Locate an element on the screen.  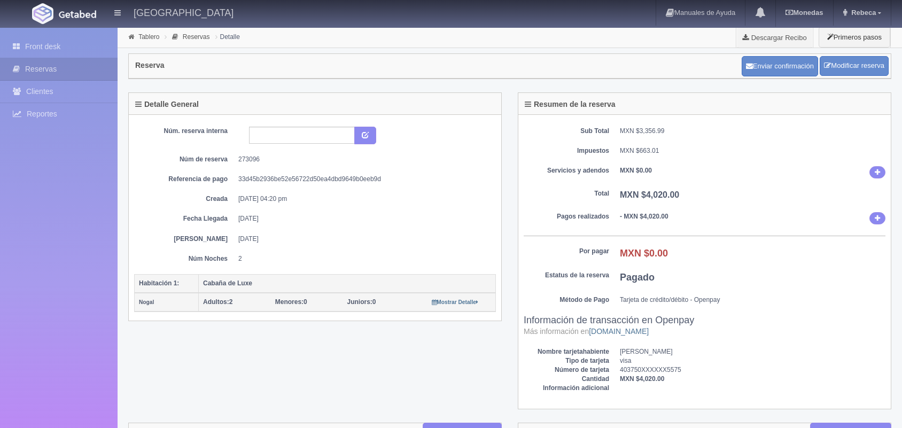
b: - MXN $4,020.00 is located at coordinates (644, 216).